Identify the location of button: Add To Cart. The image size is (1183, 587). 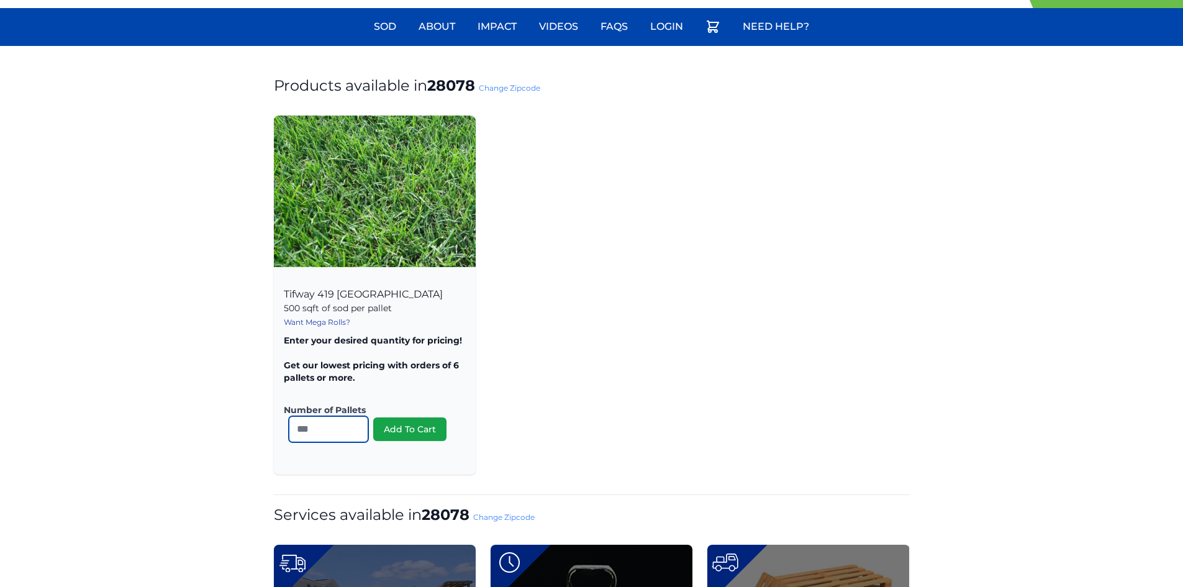
(410, 429).